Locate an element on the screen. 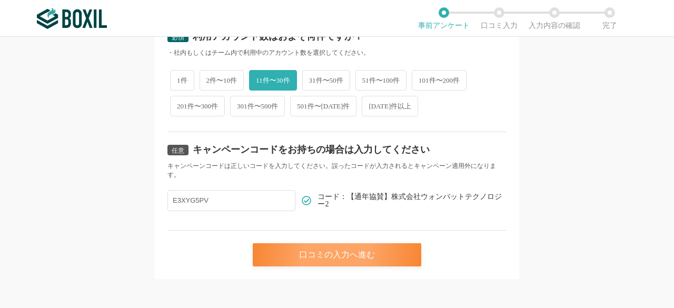 The height and width of the screenshot is (308, 674). div: キャンペーンコードは正しいコードを入力してください。誤ったコードが入力されるとキャンペーン適用外になります。 is located at coordinates (337, 171).